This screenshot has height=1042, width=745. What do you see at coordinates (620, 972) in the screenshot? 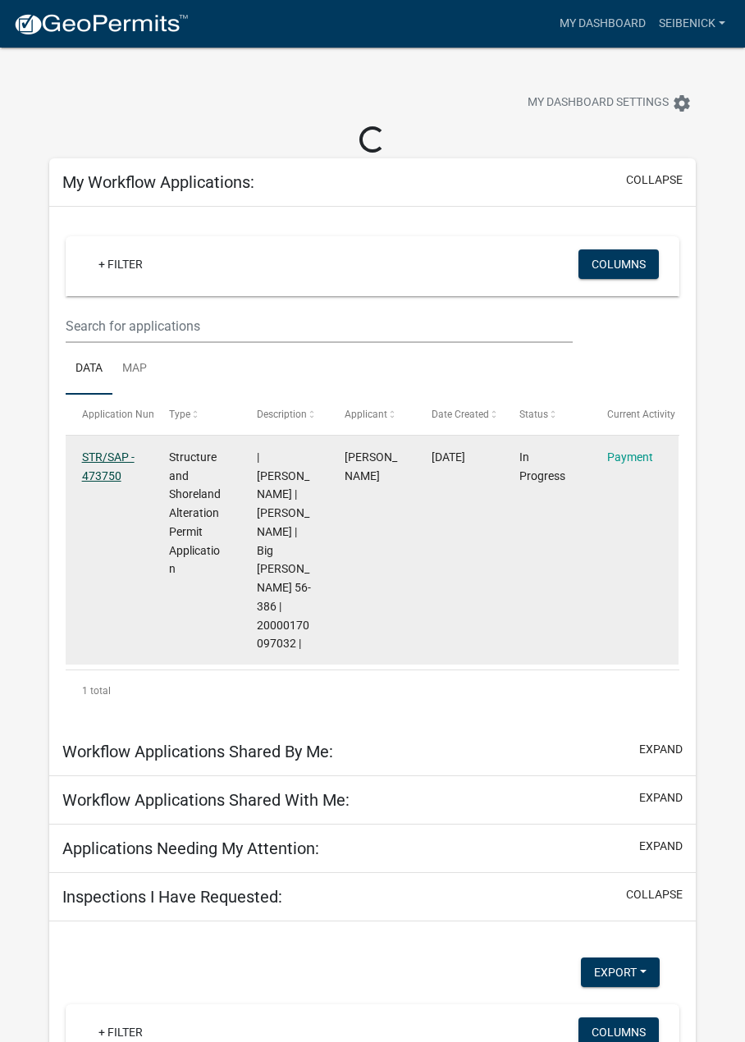
I see `button: Export` at bounding box center [620, 972].